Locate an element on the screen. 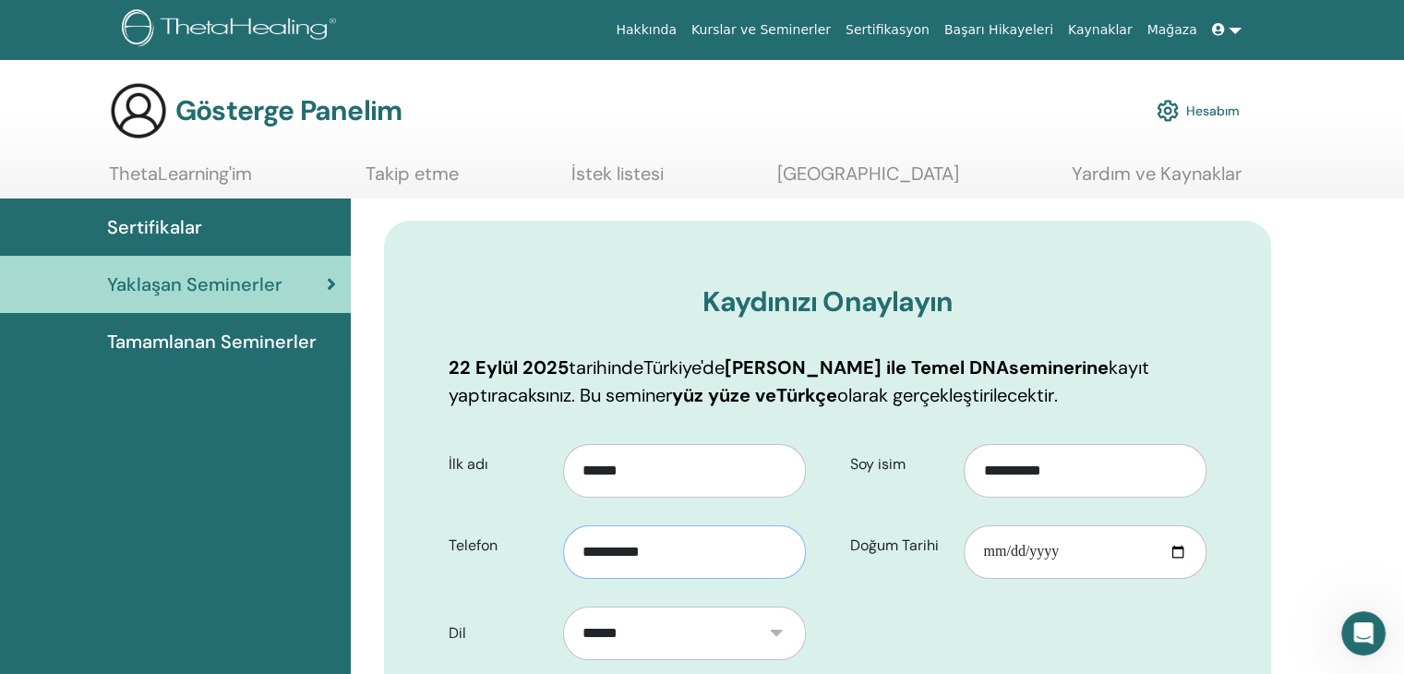 Image resolution: width=1404 pixels, height=674 pixels. font: Soy isim is located at coordinates (878, 463).